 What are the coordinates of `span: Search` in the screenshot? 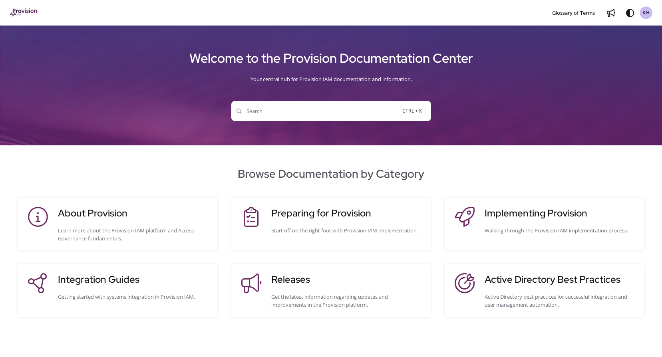 It's located at (318, 111).